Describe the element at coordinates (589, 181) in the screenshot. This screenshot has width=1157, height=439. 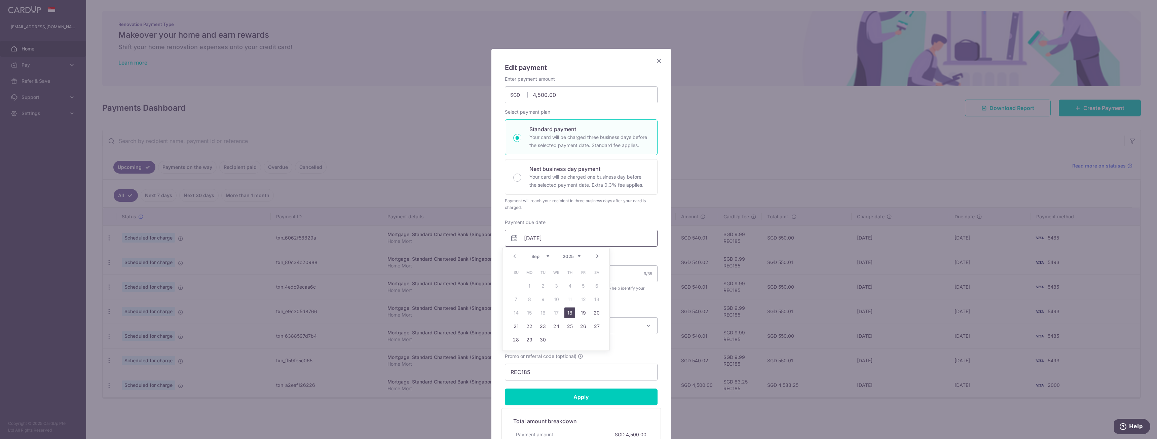
I see `p: Your card will be charged one business day before the selected payment date. Extra 0.3% fee applies.` at that location.